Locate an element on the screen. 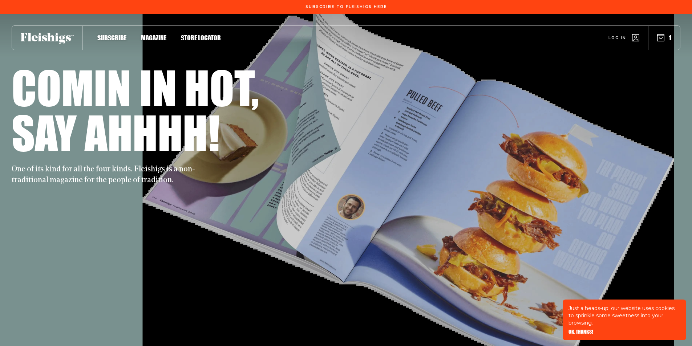 Image resolution: width=692 pixels, height=346 pixels. a: Magazine is located at coordinates (154, 37).